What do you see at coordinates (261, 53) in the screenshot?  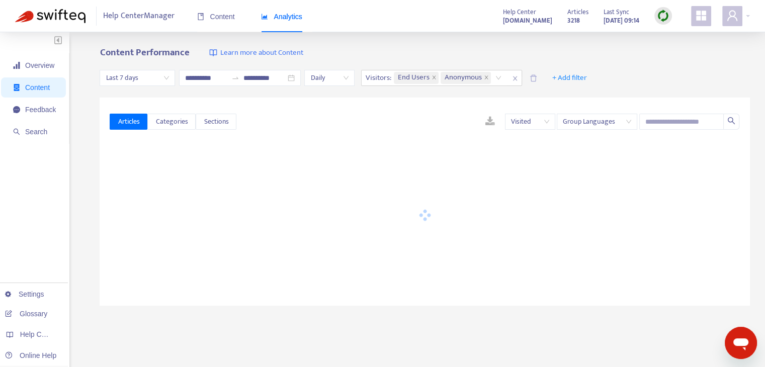 I see `span: Learn more about Content` at bounding box center [261, 53].